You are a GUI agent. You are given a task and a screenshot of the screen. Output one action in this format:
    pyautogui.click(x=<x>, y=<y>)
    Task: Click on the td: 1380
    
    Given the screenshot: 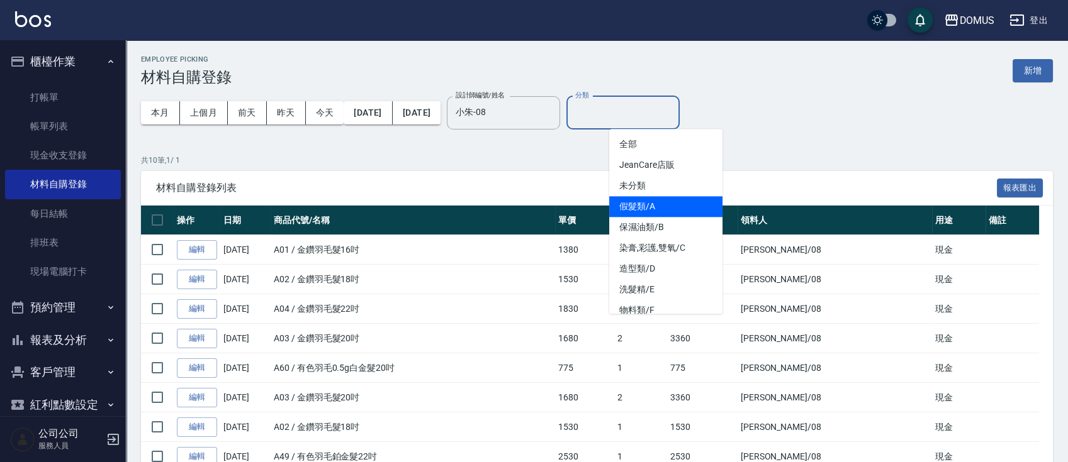 What is the action you would take?
    pyautogui.click(x=584, y=250)
    